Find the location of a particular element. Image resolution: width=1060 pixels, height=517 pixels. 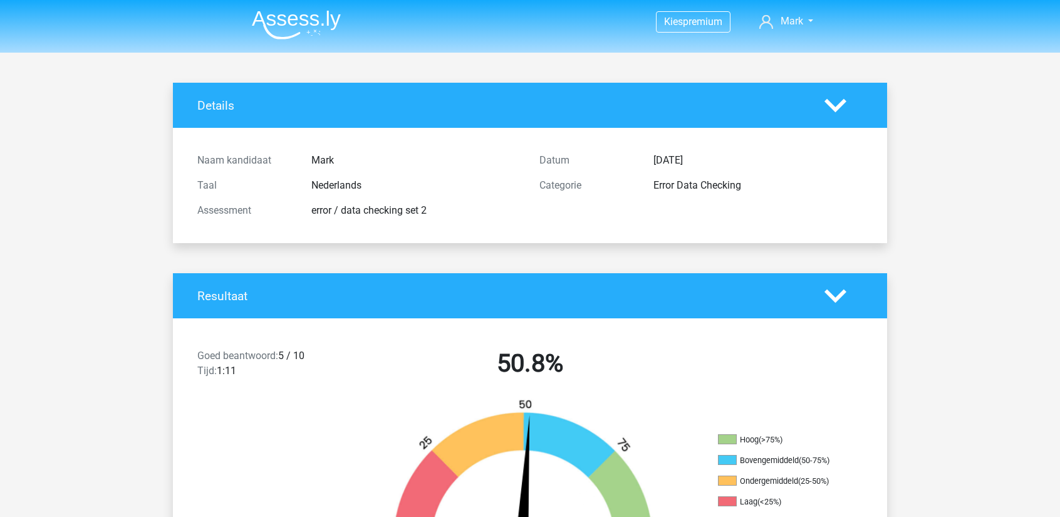

span: Kies is located at coordinates (673, 21).